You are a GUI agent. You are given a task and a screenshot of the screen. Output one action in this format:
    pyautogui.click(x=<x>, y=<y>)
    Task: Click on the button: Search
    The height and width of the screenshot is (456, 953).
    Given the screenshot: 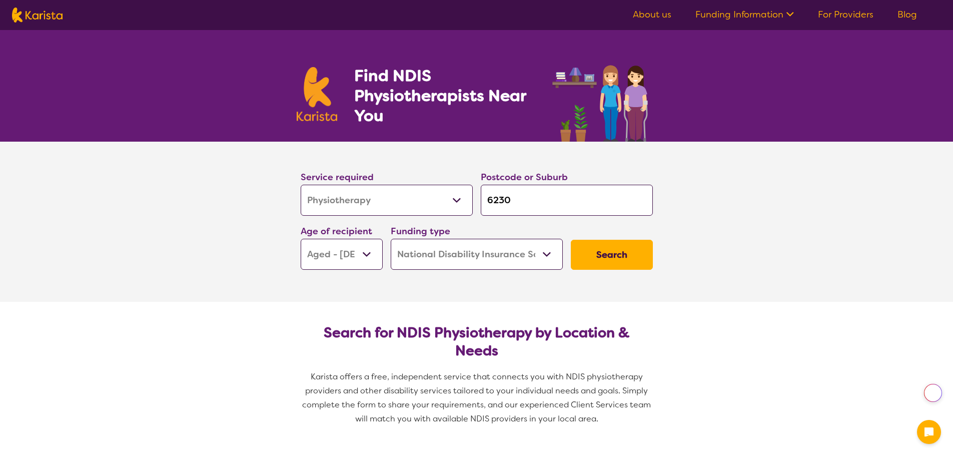 What is the action you would take?
    pyautogui.click(x=612, y=255)
    